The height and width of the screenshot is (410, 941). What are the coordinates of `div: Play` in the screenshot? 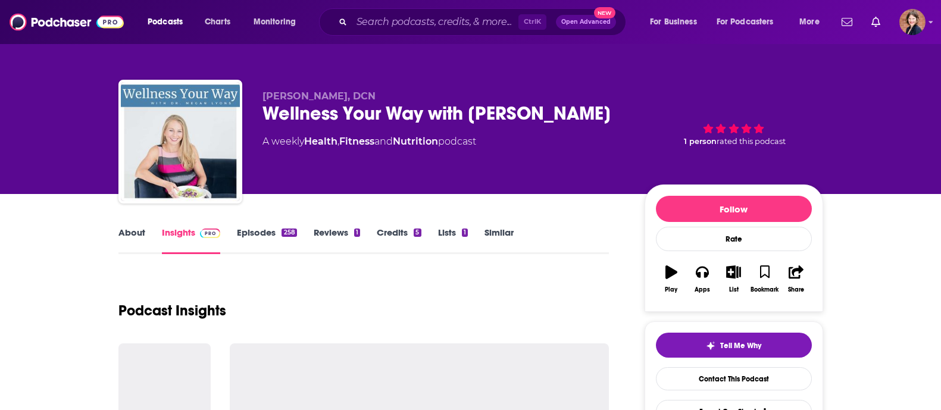 It's located at (671, 290).